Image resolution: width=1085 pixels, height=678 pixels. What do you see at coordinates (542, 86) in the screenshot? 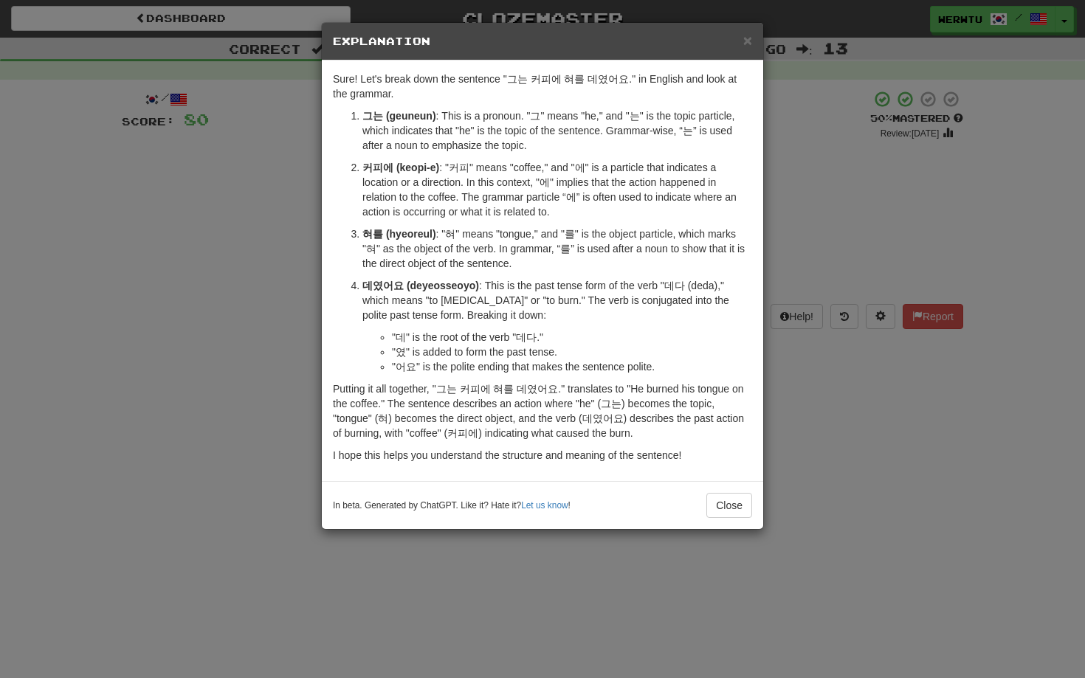
I see `p: Sure! Let's break down the sentence "그는 커피에 혀를 데였어요." in English and look at the grammar.` at bounding box center [542, 86].